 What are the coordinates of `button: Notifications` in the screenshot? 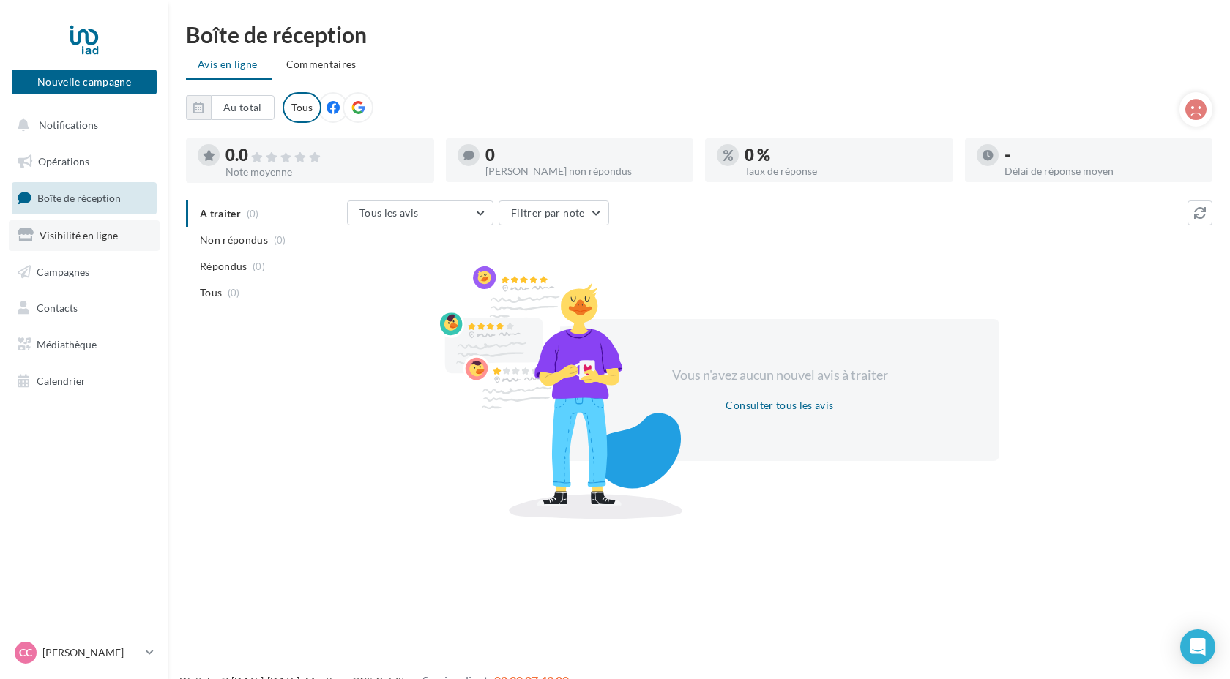 It's located at (81, 125).